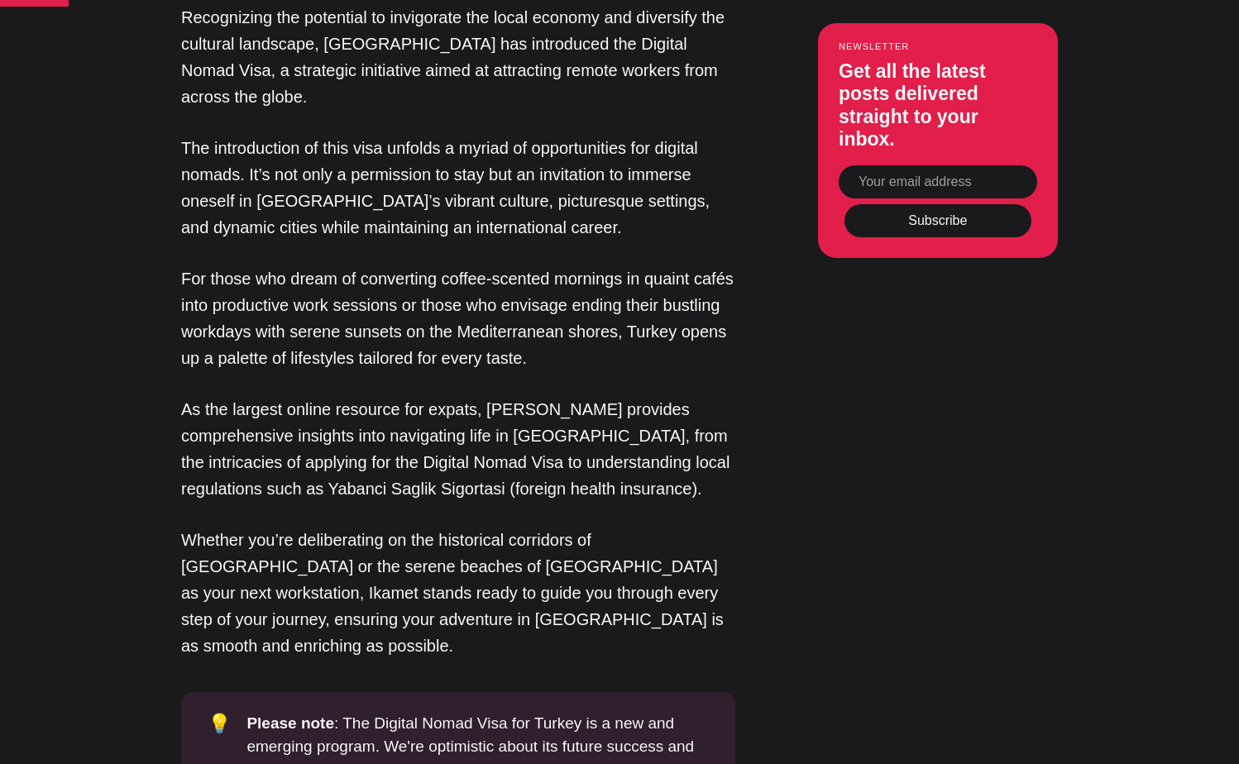  What do you see at coordinates (938, 106) in the screenshot?
I see `h3: Get all the latest posts delivered straight to your inbox.` at bounding box center [938, 106].